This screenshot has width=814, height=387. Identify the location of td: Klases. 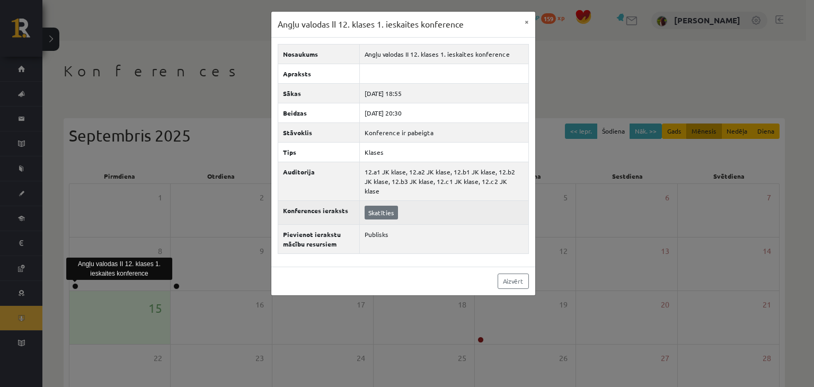
(444, 152).